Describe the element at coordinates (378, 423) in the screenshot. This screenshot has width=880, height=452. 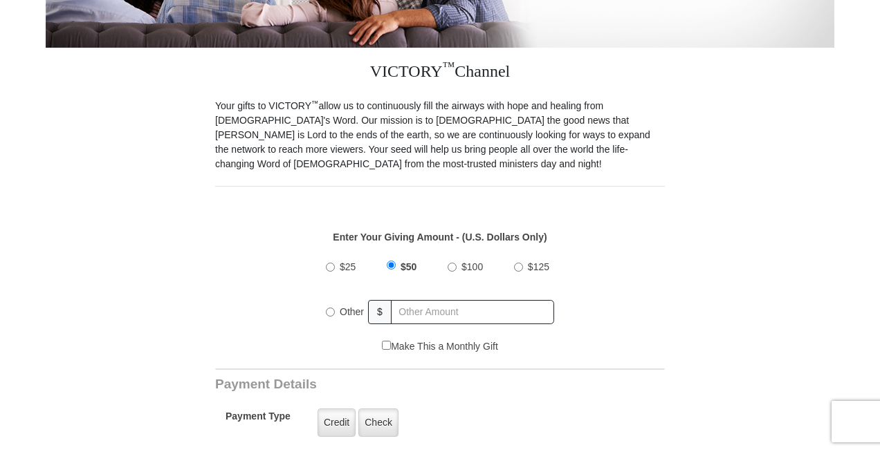
I see `label: Check` at that location.